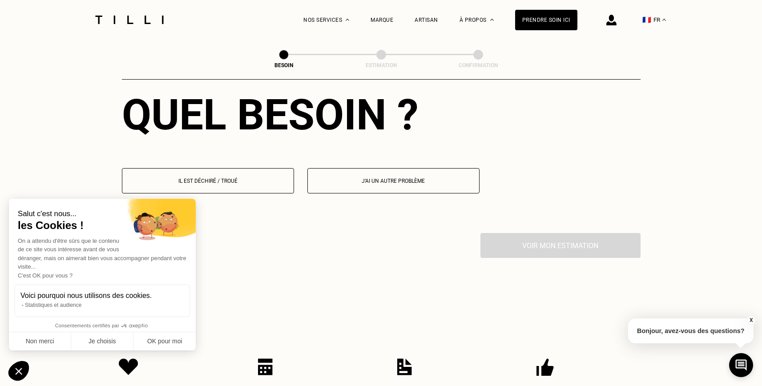  Describe the element at coordinates (284, 65) in the screenshot. I see `div: Besoin` at that location.